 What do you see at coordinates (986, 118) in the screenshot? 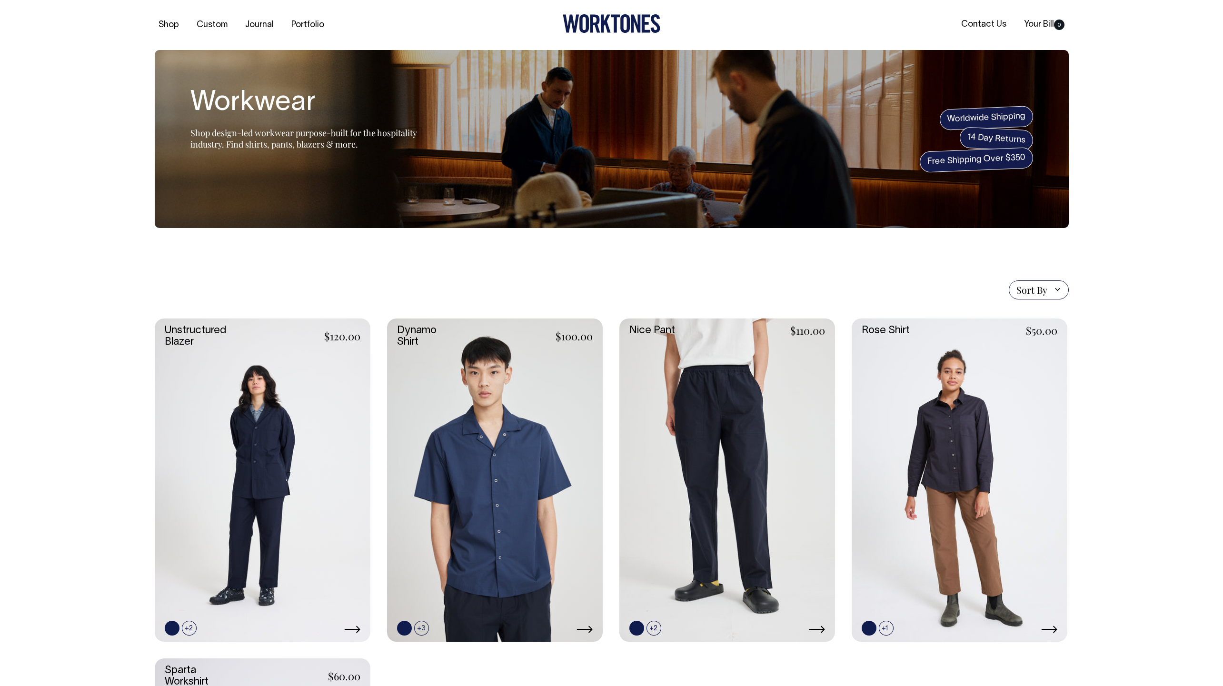
I see `span: Worldwide Shipping` at bounding box center [986, 118].